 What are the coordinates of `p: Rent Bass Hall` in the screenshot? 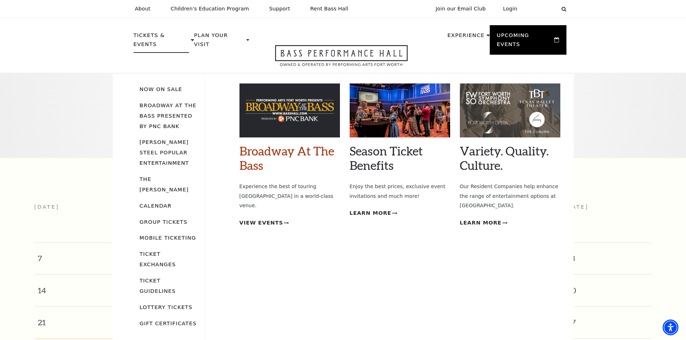 It's located at (330, 9).